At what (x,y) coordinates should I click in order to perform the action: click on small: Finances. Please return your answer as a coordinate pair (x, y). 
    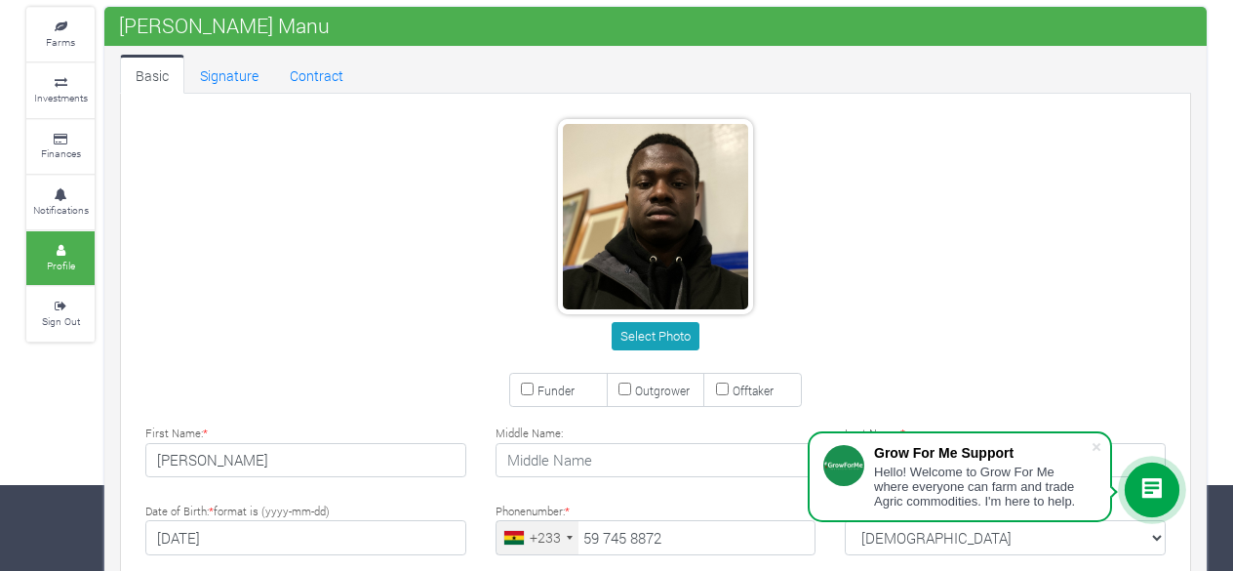
    Looking at the image, I should click on (61, 153).